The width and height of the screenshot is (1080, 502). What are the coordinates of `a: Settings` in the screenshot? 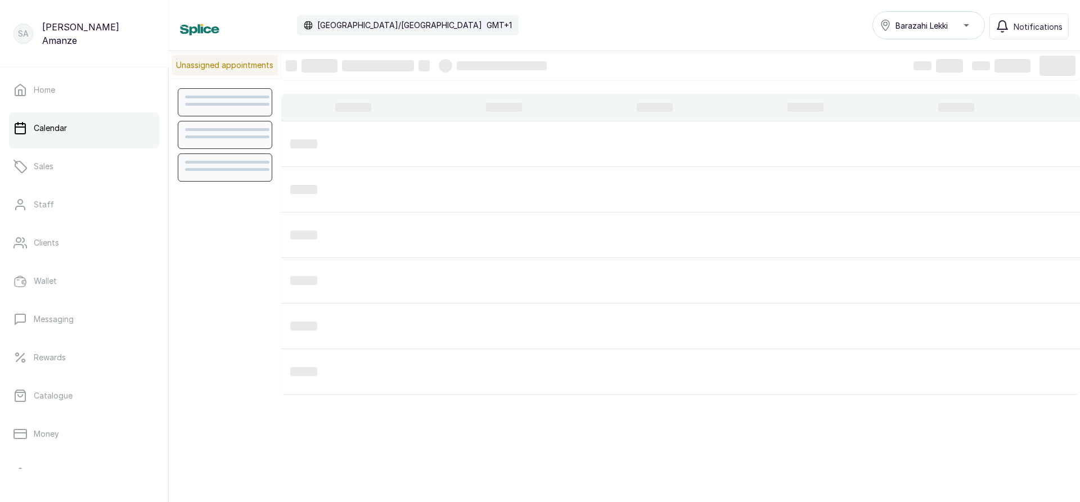 It's located at (84, 475).